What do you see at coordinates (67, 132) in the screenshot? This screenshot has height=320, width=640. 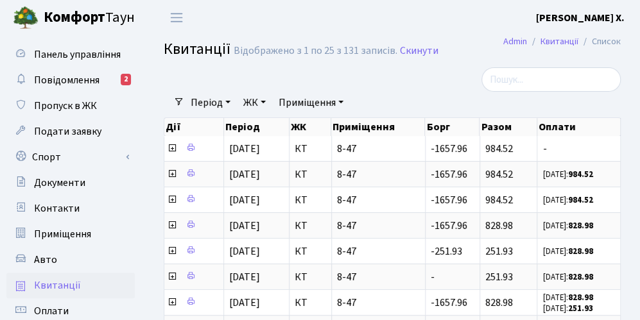 I see `span: Подати заявку` at bounding box center [67, 132].